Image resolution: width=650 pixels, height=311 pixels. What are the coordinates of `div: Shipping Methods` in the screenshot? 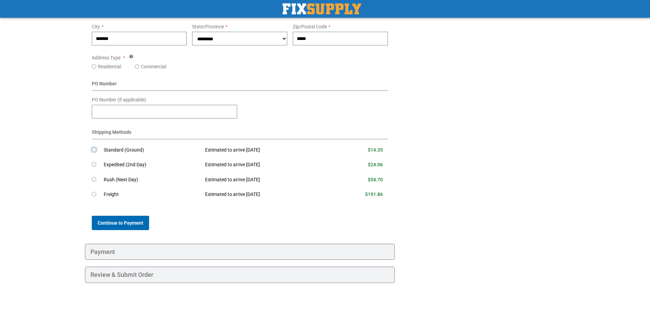 It's located at (240, 134).